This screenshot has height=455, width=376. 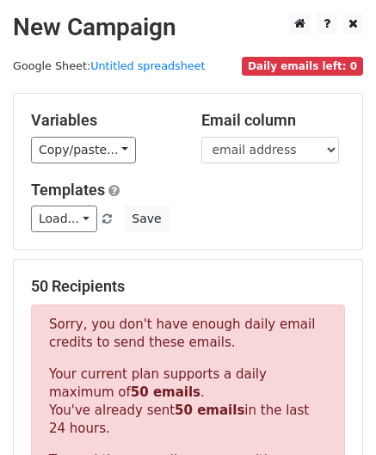 What do you see at coordinates (103, 120) in the screenshot?
I see `h5: Variables` at bounding box center [103, 120].